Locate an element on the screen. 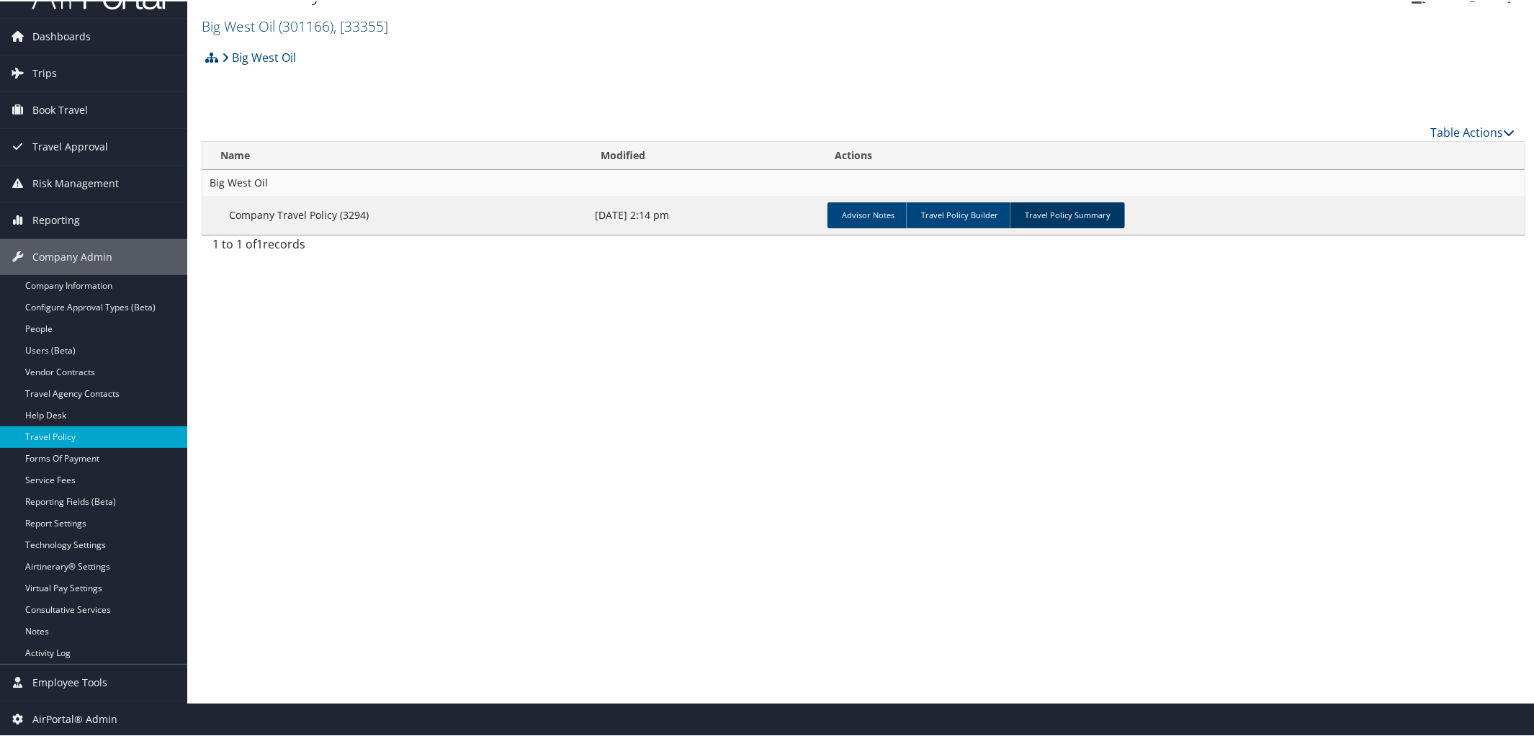 This screenshot has width=1534, height=736. a: Advisor Notes is located at coordinates (868, 214).